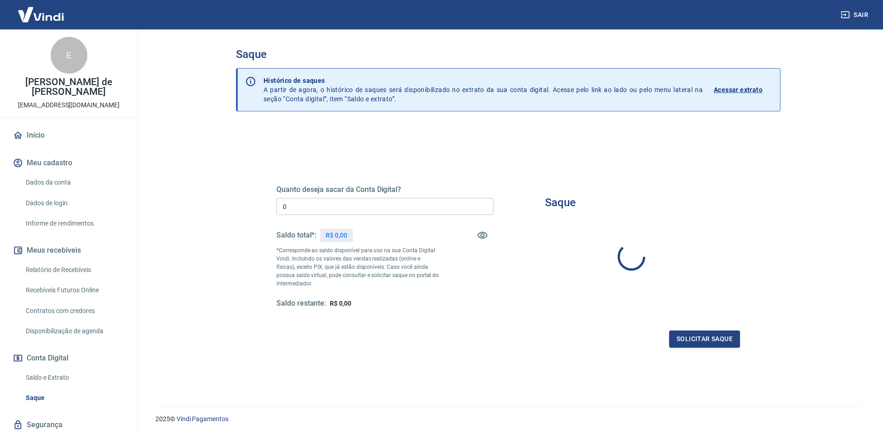  What do you see at coordinates (41, 14) in the screenshot?
I see `img: Vindi` at bounding box center [41, 14].